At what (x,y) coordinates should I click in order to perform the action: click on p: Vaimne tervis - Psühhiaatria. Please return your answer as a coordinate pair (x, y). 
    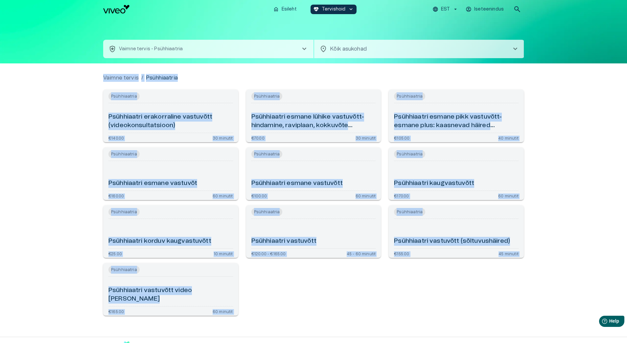
    Looking at the image, I should click on (151, 49).